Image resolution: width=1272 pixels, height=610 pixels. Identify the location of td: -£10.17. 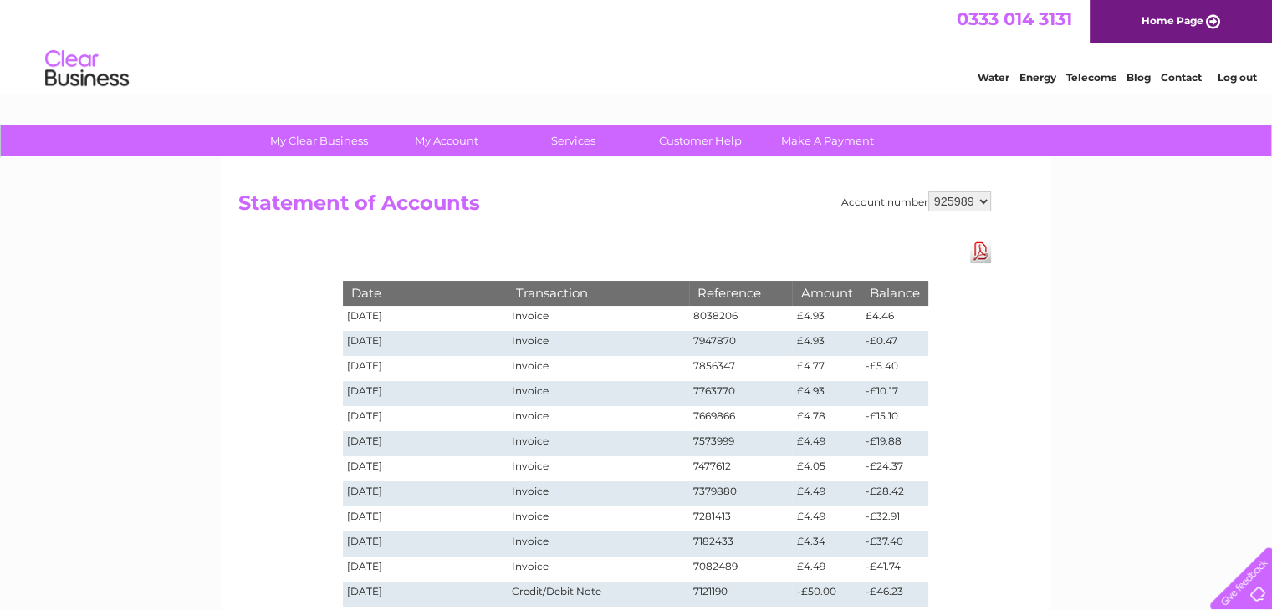
(894, 394).